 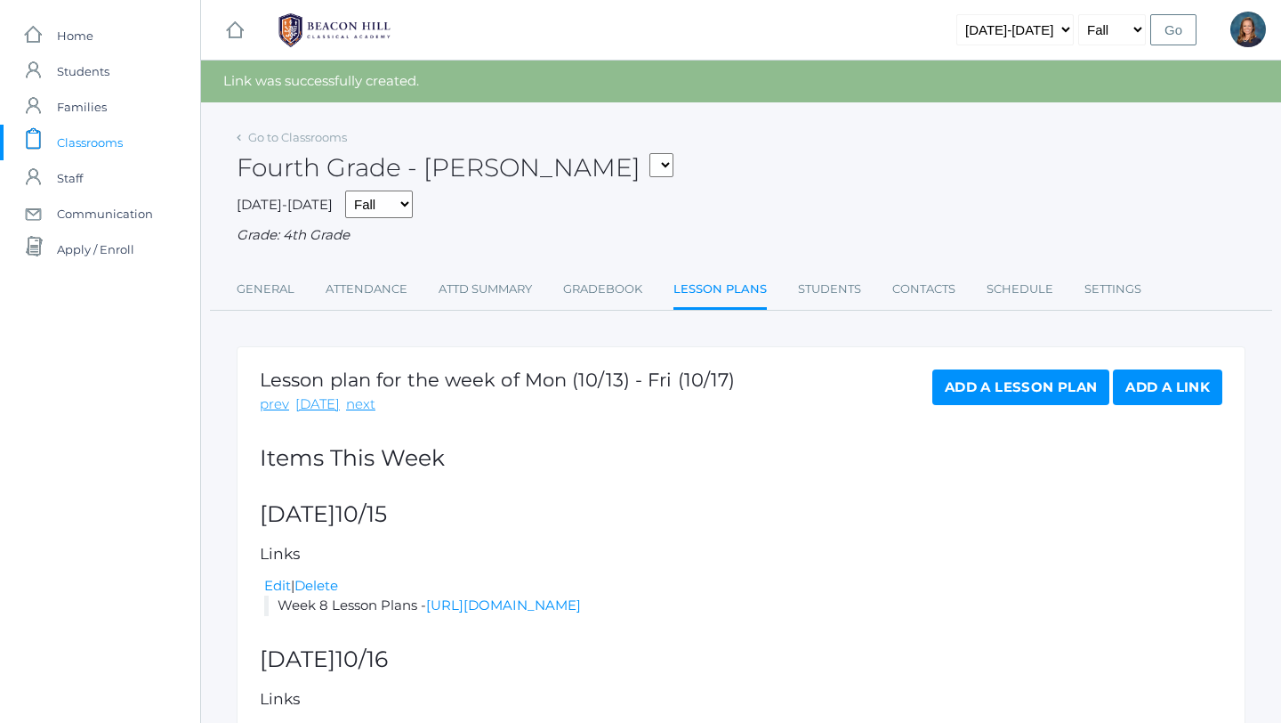 What do you see at coordinates (1113, 289) in the screenshot?
I see `a: Settings` at bounding box center [1113, 289].